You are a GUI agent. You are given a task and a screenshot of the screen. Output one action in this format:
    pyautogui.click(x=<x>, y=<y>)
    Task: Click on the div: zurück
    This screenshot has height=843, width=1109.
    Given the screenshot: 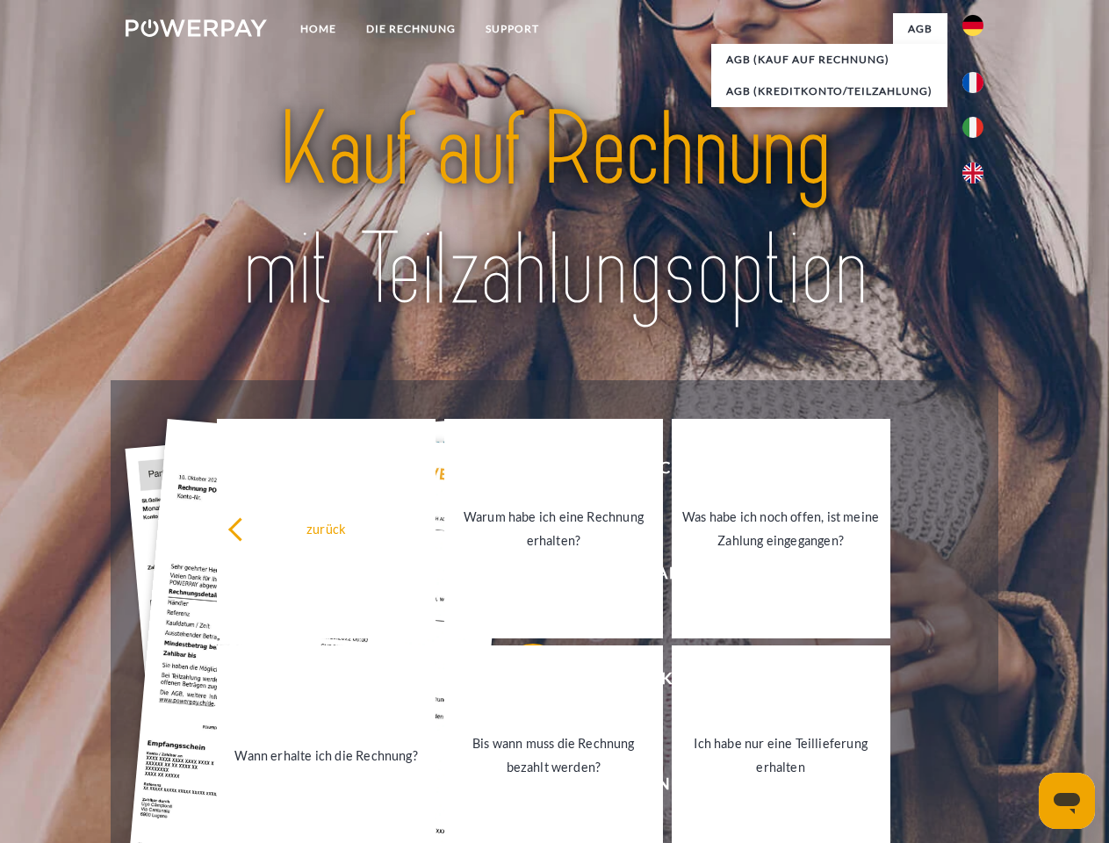 What is the action you would take?
    pyautogui.click(x=326, y=528)
    